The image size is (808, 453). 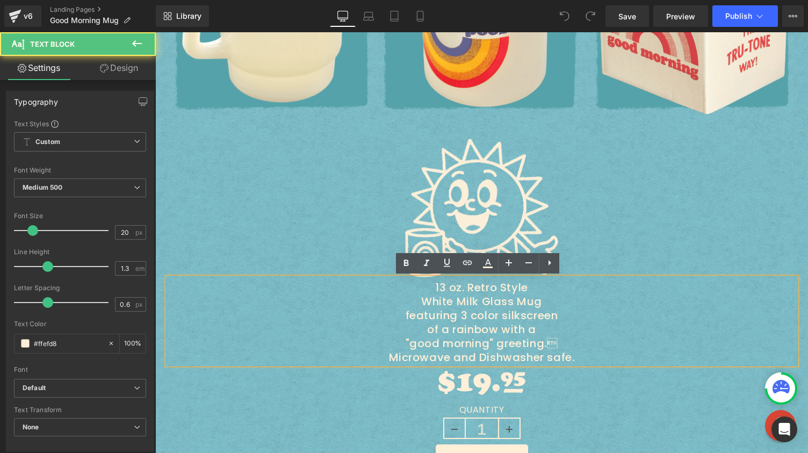 What do you see at coordinates (80, 324) in the screenshot?
I see `div: Text Color` at bounding box center [80, 324].